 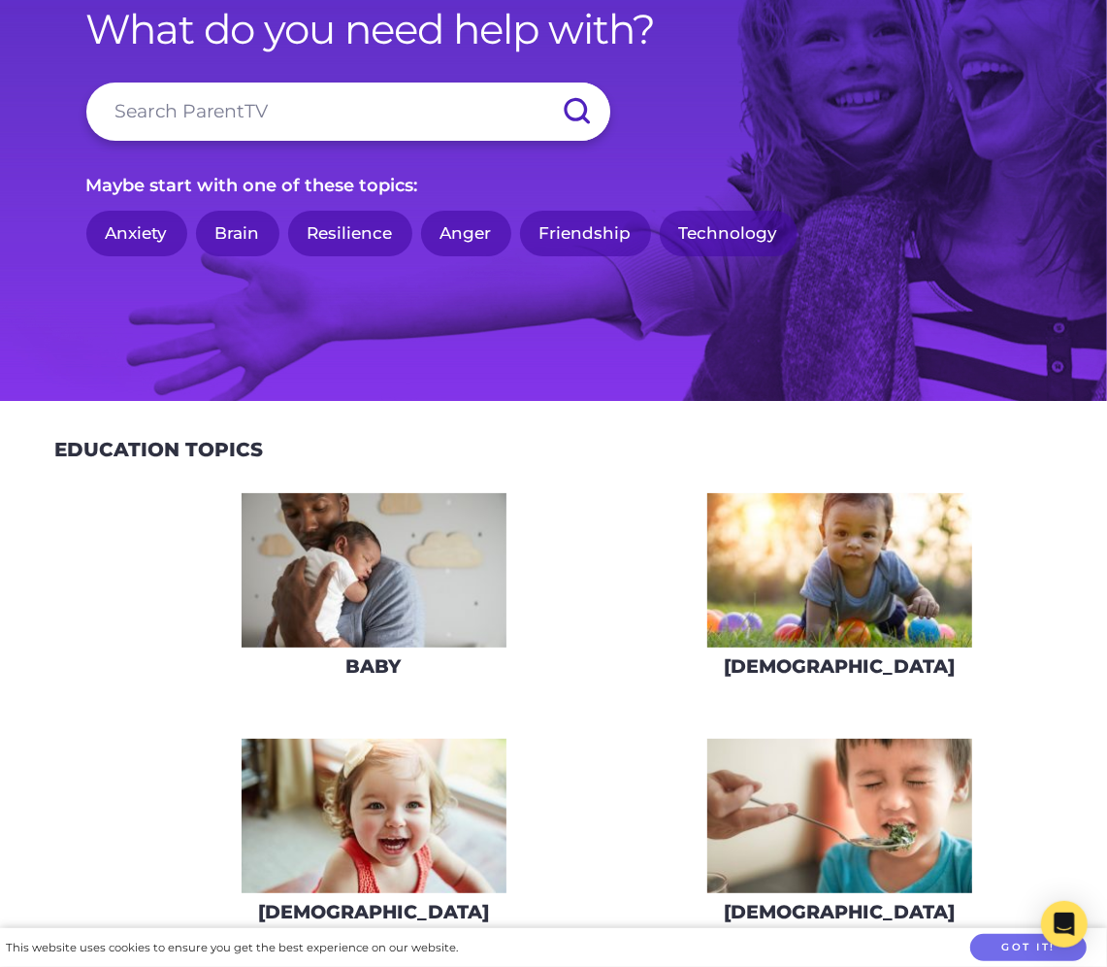 I want to click on h2: Education Topics, so click(x=158, y=449).